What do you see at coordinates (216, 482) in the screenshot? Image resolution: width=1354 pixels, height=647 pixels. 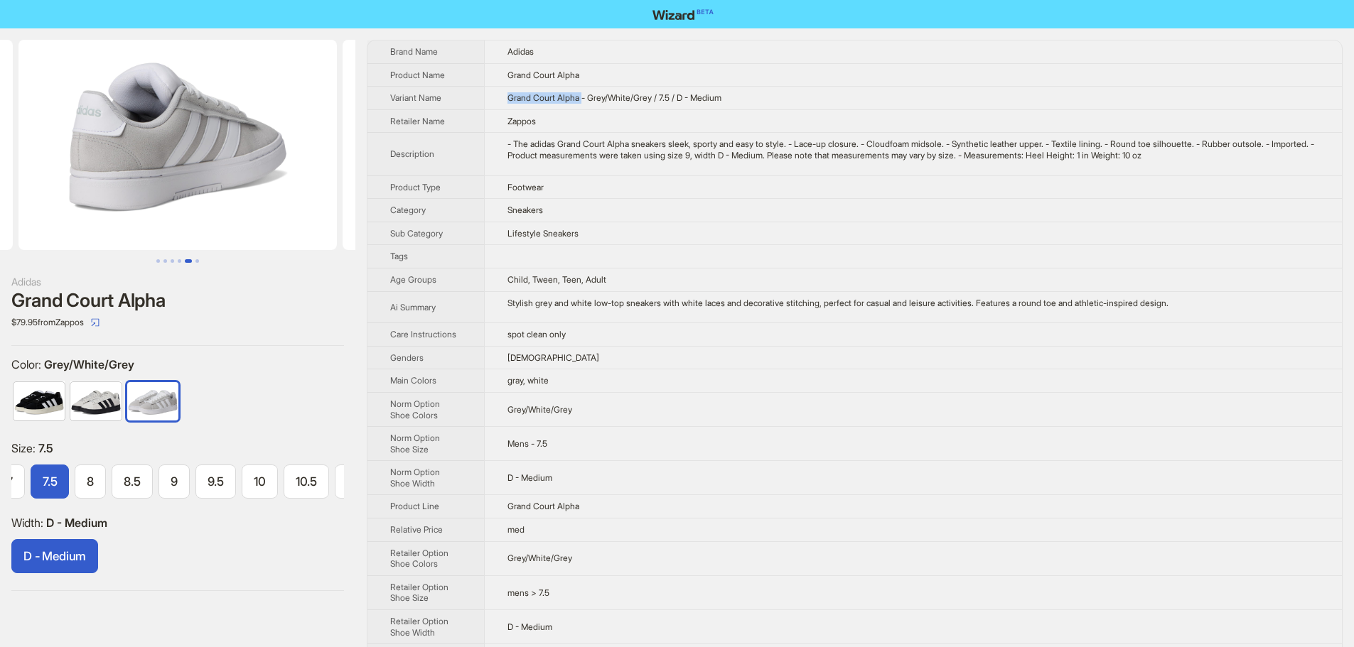 I see `span: 9.5` at bounding box center [216, 482].